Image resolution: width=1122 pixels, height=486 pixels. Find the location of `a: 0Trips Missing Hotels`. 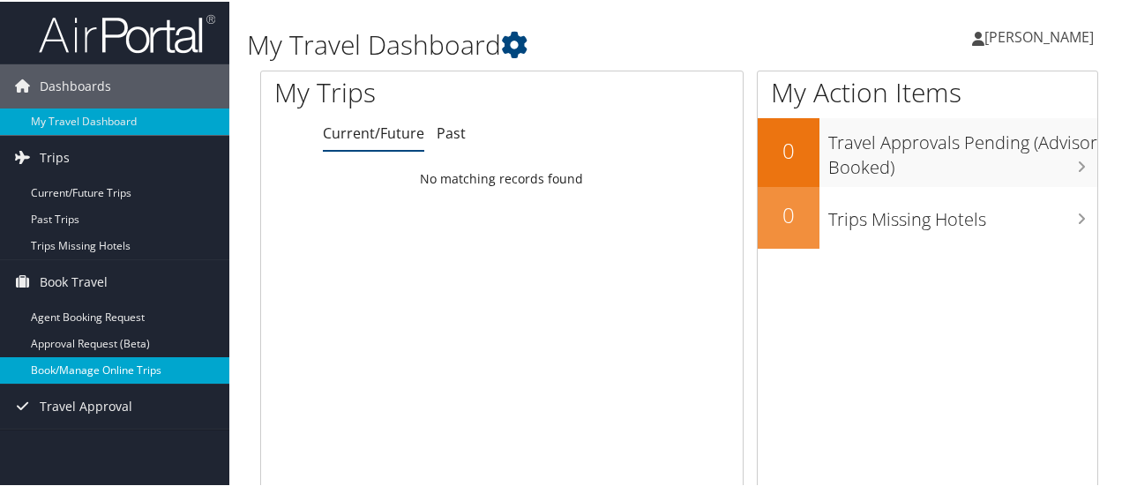

a: 0Trips Missing Hotels is located at coordinates (927, 216).